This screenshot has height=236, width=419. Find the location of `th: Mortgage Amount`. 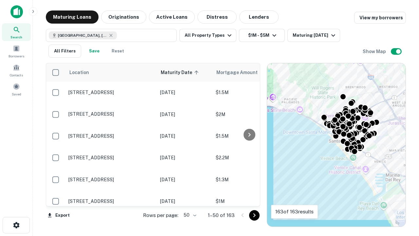

th: Mortgage Amount is located at coordinates (248, 72).